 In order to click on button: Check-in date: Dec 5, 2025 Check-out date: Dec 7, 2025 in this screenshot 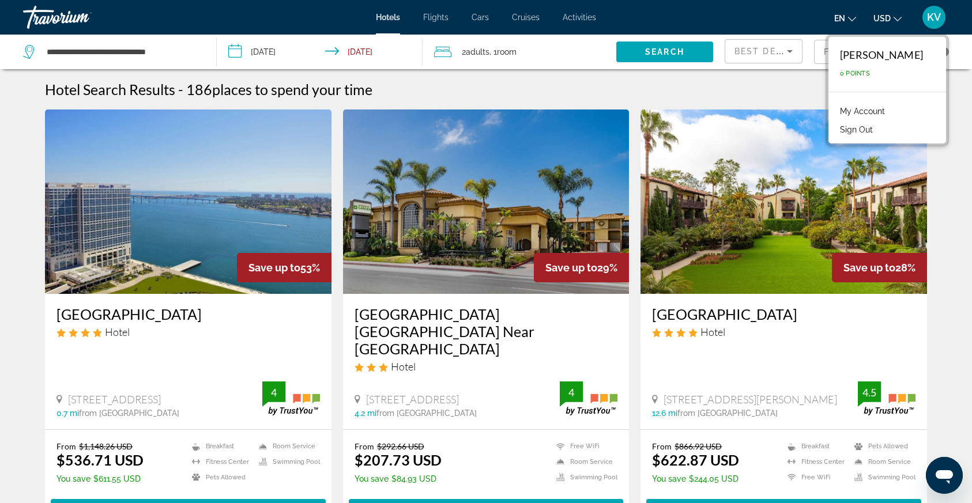, I will do `click(319, 52)`.